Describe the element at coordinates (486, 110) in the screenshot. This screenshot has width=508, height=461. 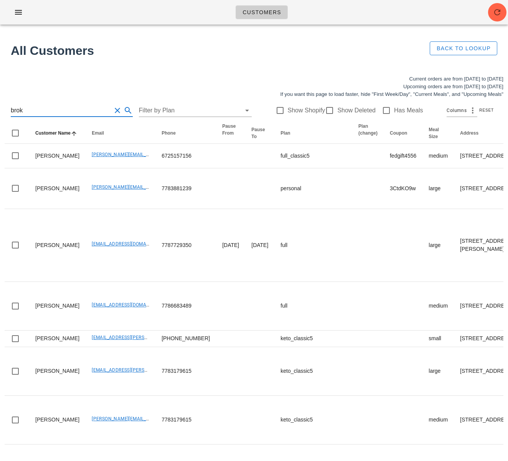
I see `span: Reset` at that location.